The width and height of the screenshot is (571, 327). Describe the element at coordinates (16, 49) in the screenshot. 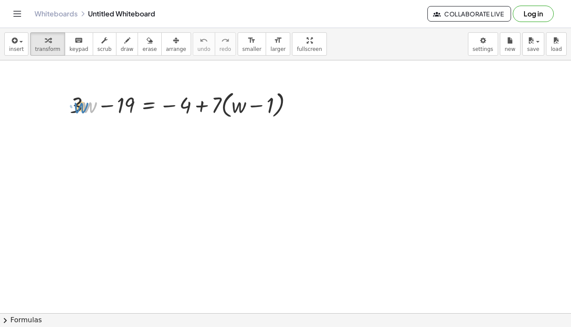

I see `span: insert` at that location.